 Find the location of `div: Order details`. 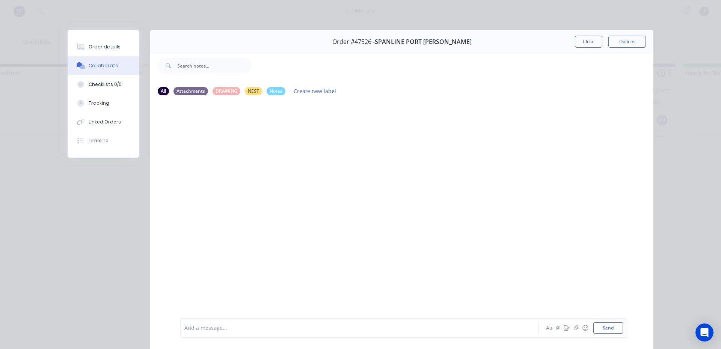

div: Order details is located at coordinates (104, 47).